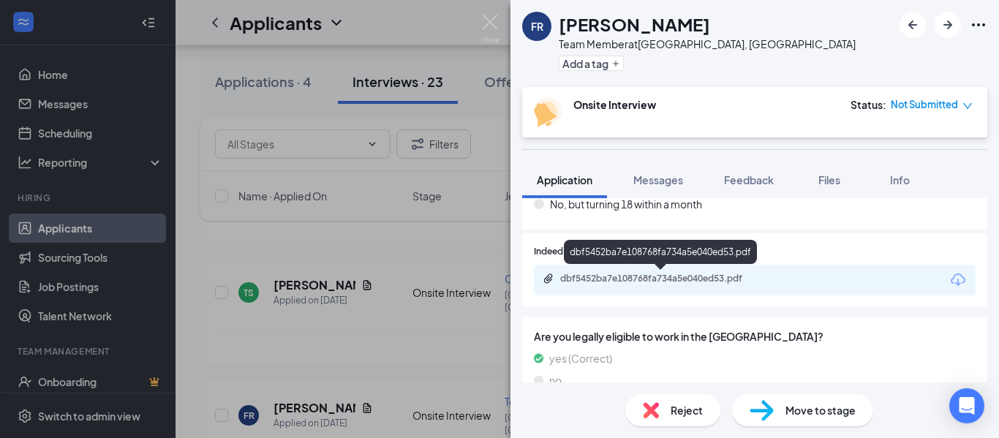 This screenshot has height=438, width=999. Describe the element at coordinates (564, 180) in the screenshot. I see `span: Application` at that location.